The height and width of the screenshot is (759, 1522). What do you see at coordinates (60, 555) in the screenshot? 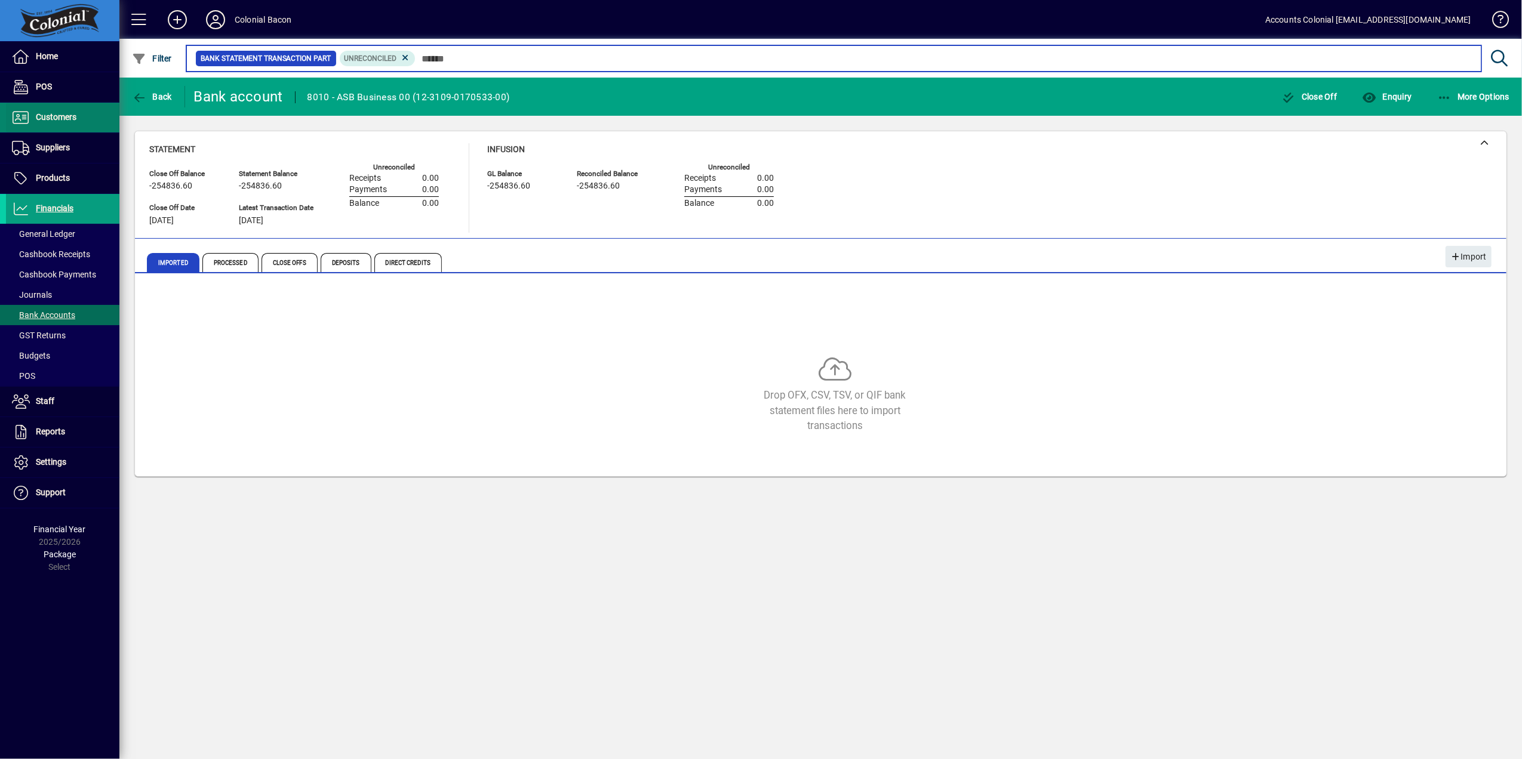
I see `span: Package` at bounding box center [60, 555].